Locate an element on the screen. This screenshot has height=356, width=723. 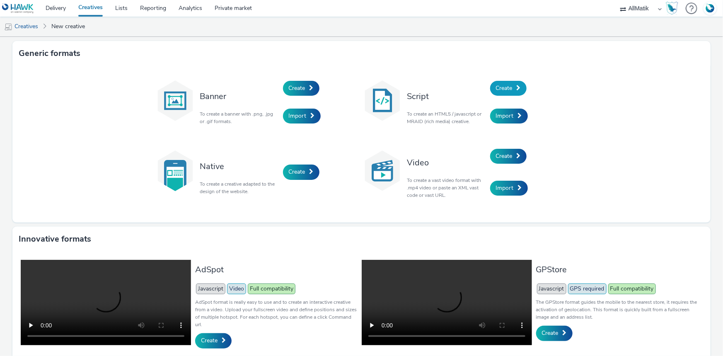
h3: Generic formats is located at coordinates (49, 53).